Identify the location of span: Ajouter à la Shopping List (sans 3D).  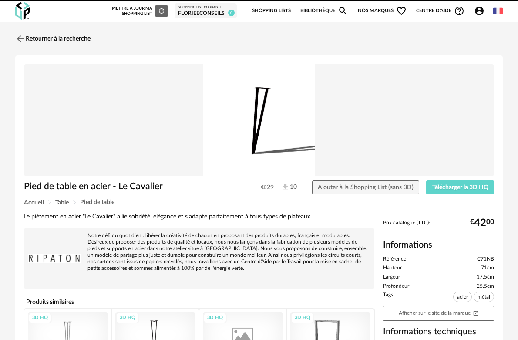
(366, 187).